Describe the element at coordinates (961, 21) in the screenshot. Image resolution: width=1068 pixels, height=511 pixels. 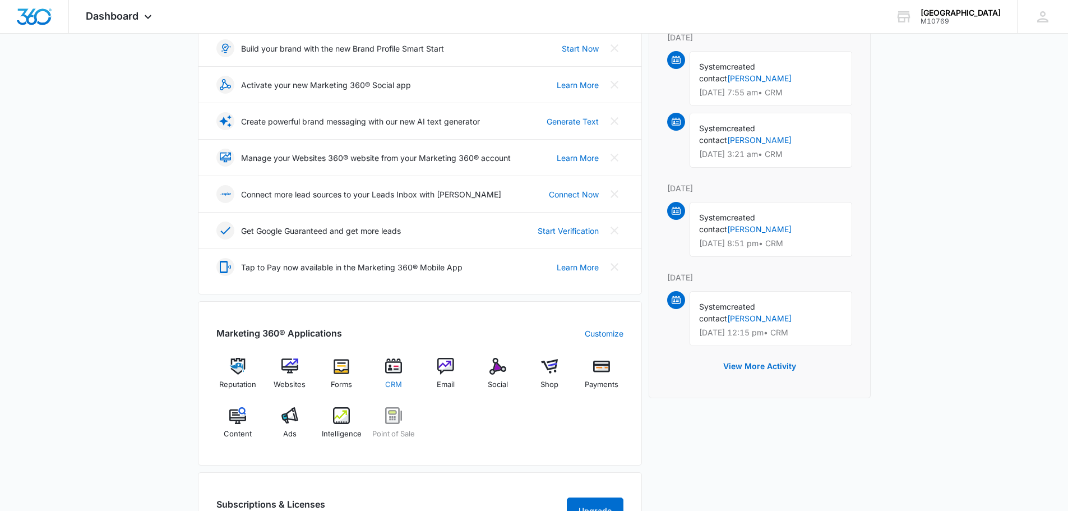
I see `div: account id` at that location.